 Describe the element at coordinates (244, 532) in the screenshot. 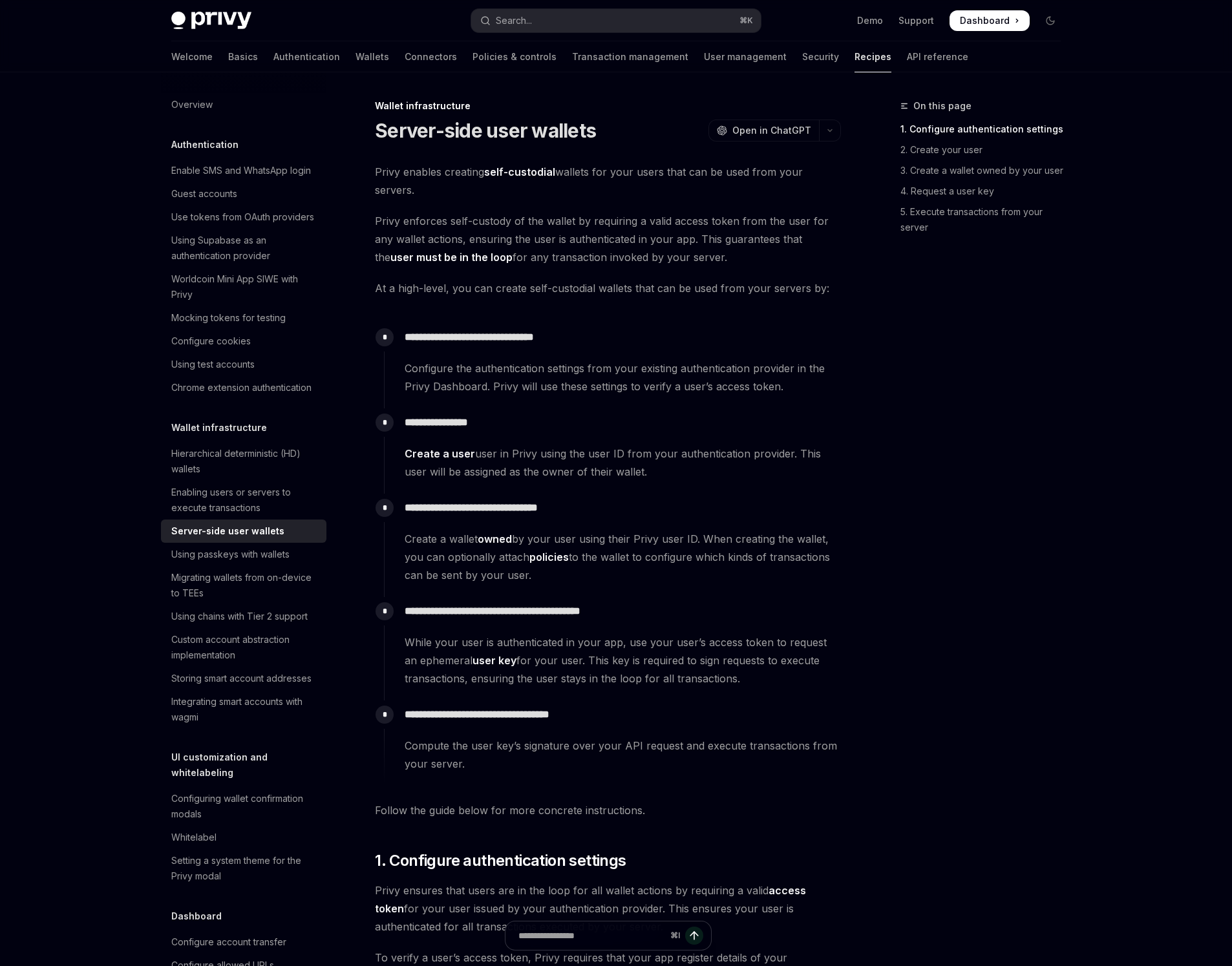

I see `a: Server-side user wallets` at that location.